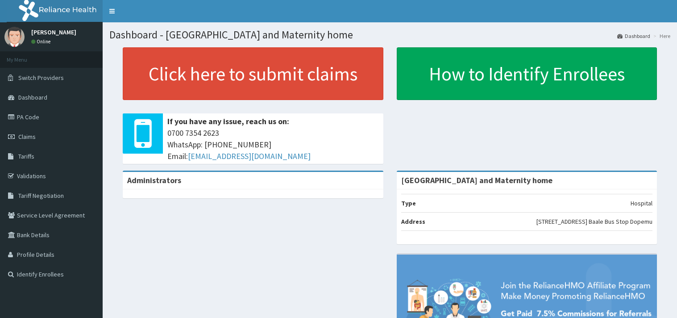 The width and height of the screenshot is (677, 318). What do you see at coordinates (26, 156) in the screenshot?
I see `span: Tariffs` at bounding box center [26, 156].